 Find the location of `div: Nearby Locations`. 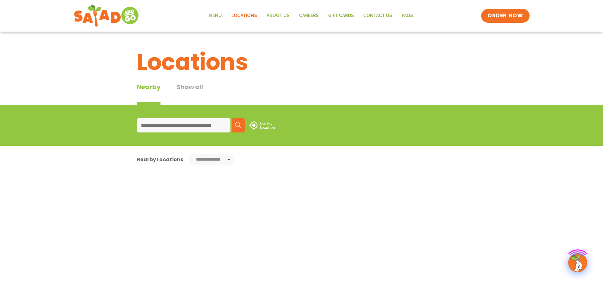

div: Nearby Locations is located at coordinates (160, 159).